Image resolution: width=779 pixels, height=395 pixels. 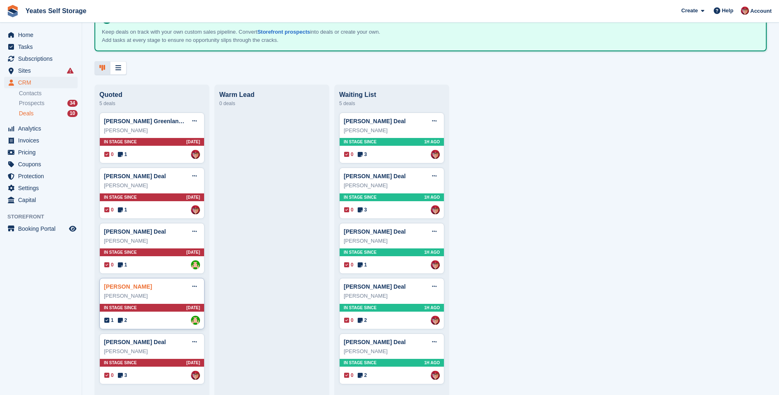 What do you see at coordinates (44, 217) in the screenshot?
I see `span: Storefront` at bounding box center [44, 217].